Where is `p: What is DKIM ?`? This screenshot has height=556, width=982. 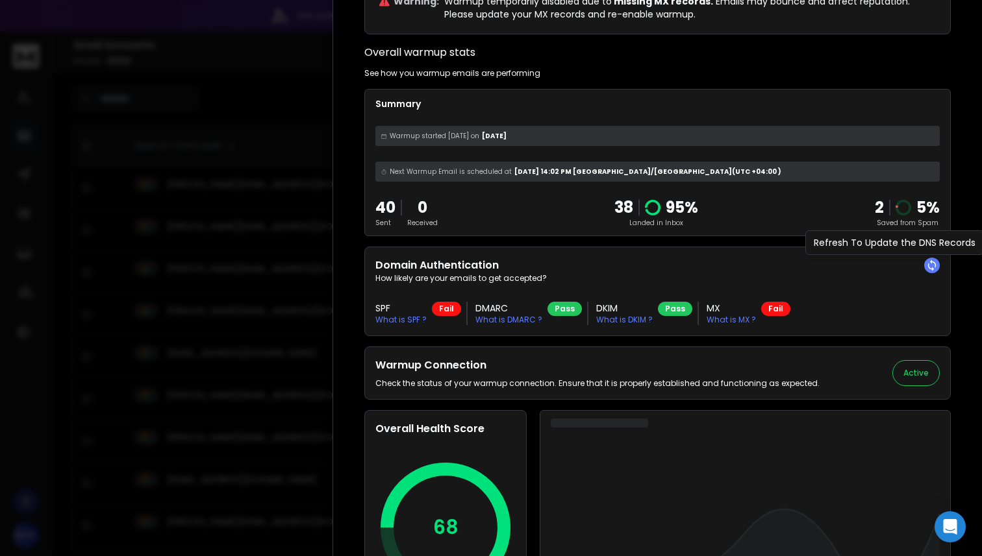 p: What is DKIM ? is located at coordinates (624, 320).